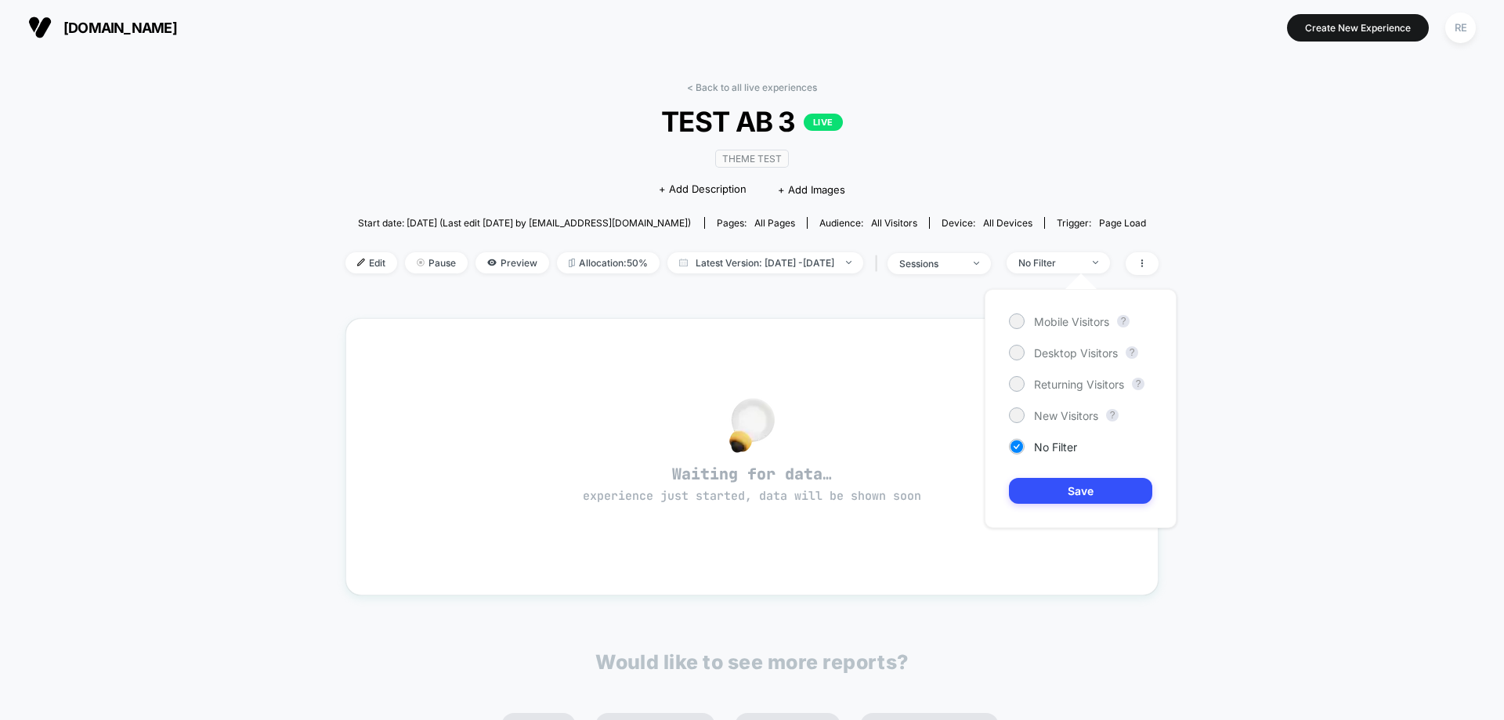 The height and width of the screenshot is (720, 1504). What do you see at coordinates (1050, 262) in the screenshot?
I see `div: No Filter` at bounding box center [1050, 262].